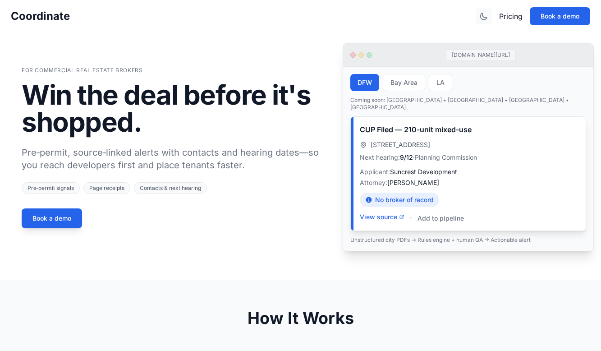 This screenshot has width=601, height=351. What do you see at coordinates (175, 159) in the screenshot?
I see `p: Pre‑permit, source‑linked alerts with contacts and hearing dates—so you reach developers first an...` at bounding box center [175, 159].